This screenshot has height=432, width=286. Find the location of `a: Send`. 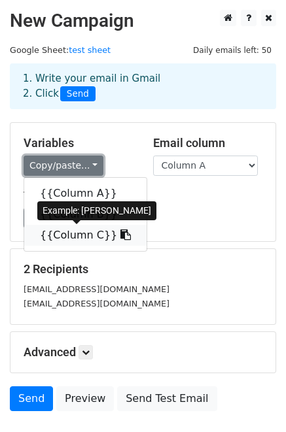

a: Send is located at coordinates (31, 399).